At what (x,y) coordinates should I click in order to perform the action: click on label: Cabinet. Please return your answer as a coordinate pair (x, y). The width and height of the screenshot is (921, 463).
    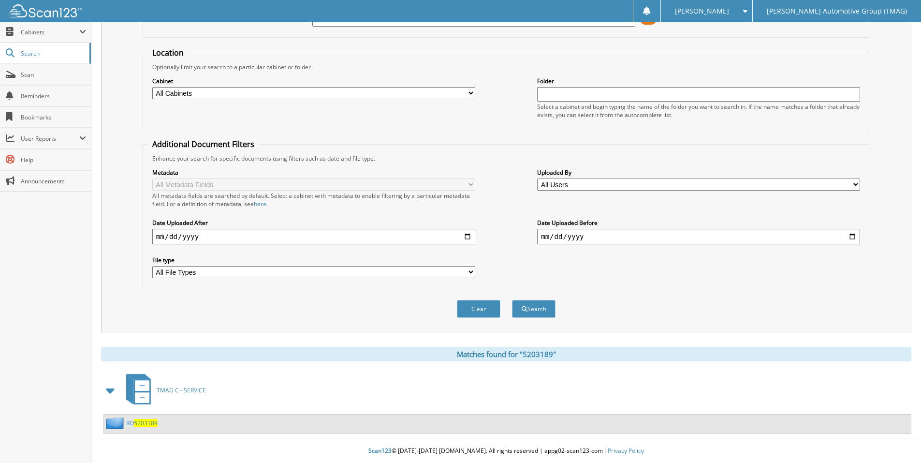
    Looking at the image, I should click on (314, 81).